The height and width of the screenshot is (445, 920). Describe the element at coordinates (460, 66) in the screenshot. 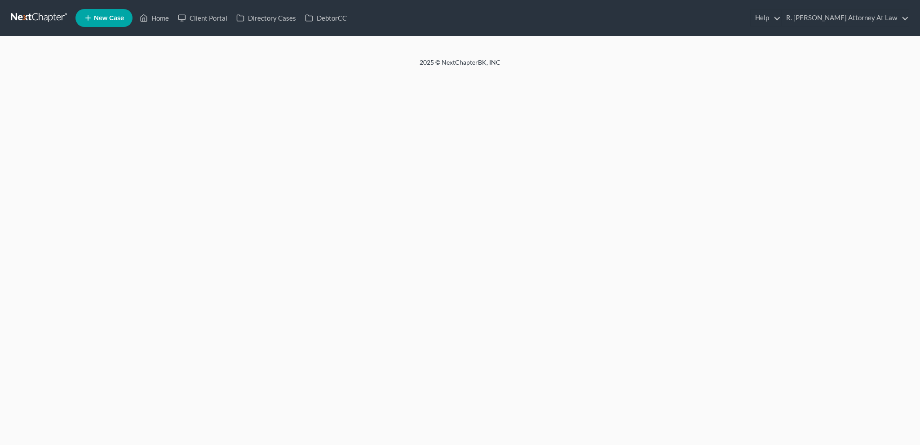

I see `div: 2025 © NextChapterBK, INC` at that location.